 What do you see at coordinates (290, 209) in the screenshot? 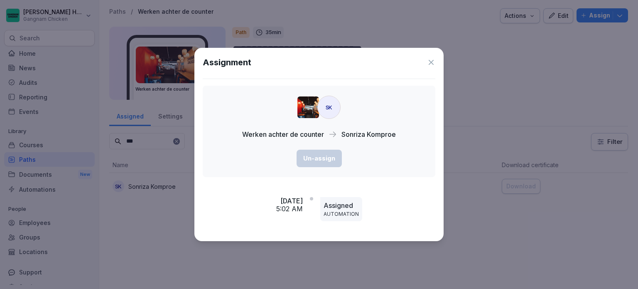
I see `p: 5:02 AM` at bounding box center [290, 209].